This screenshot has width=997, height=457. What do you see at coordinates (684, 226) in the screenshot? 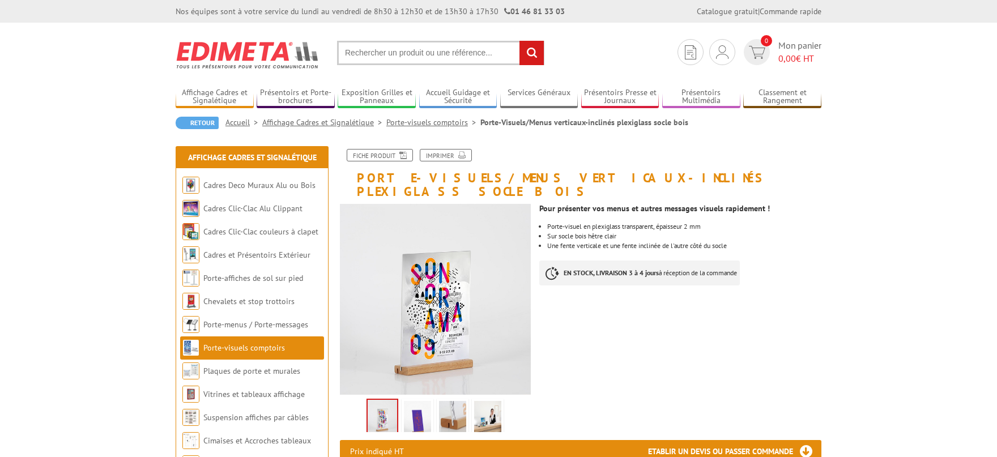
I see `li: Porte-visuel en plexiglass transparent, épaisseur 2 mm` at bounding box center [684, 226].